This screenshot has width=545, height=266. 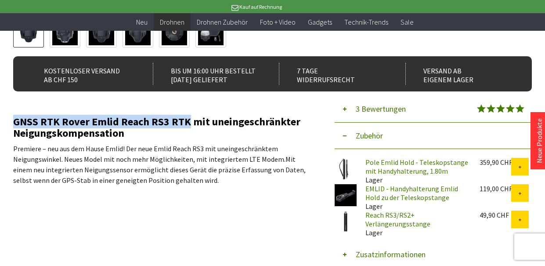 I want to click on a: Sale, so click(x=407, y=22).